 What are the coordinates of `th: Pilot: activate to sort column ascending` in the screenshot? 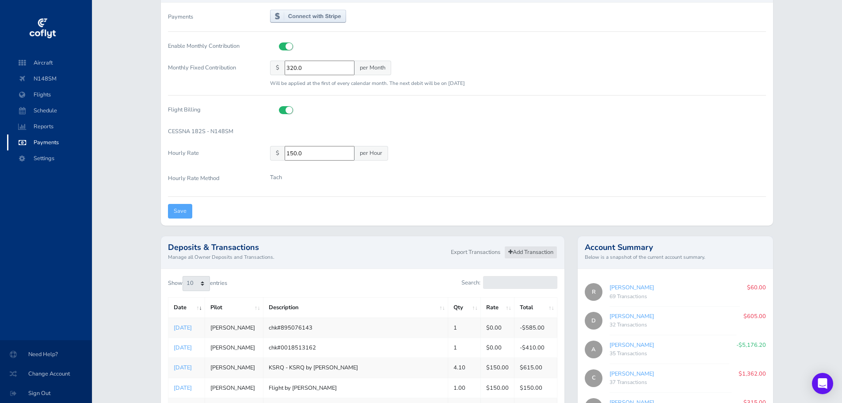 It's located at (234, 307).